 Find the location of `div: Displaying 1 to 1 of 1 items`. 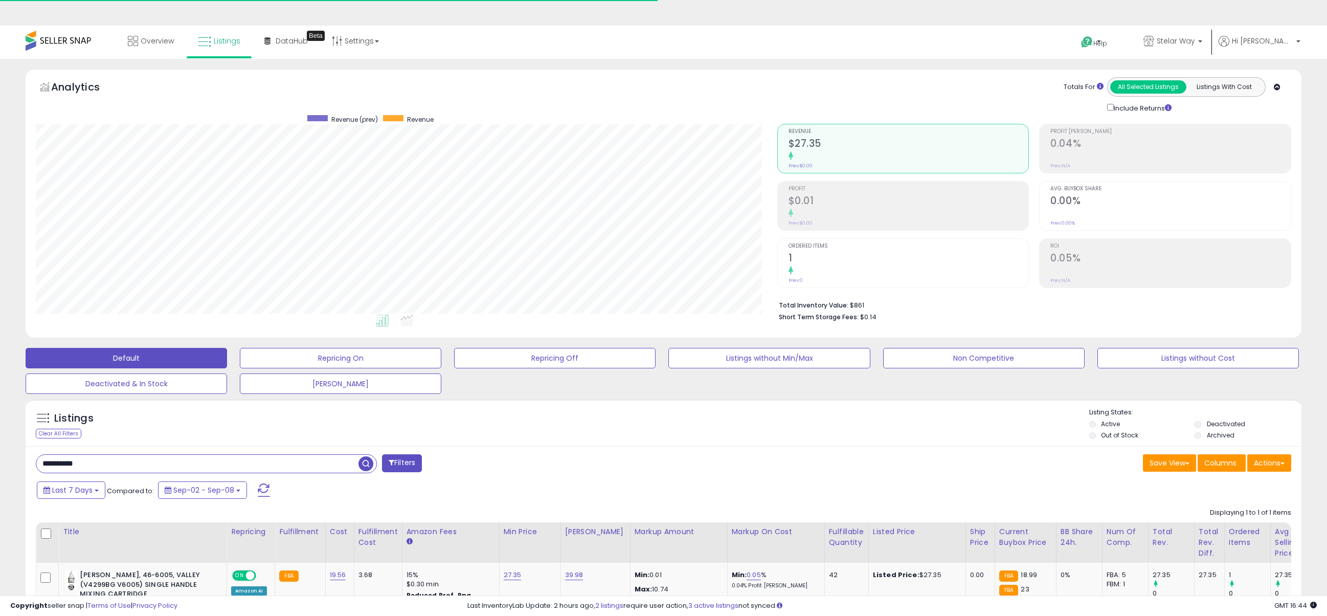

div: Displaying 1 to 1 of 1 items is located at coordinates (1250, 512).